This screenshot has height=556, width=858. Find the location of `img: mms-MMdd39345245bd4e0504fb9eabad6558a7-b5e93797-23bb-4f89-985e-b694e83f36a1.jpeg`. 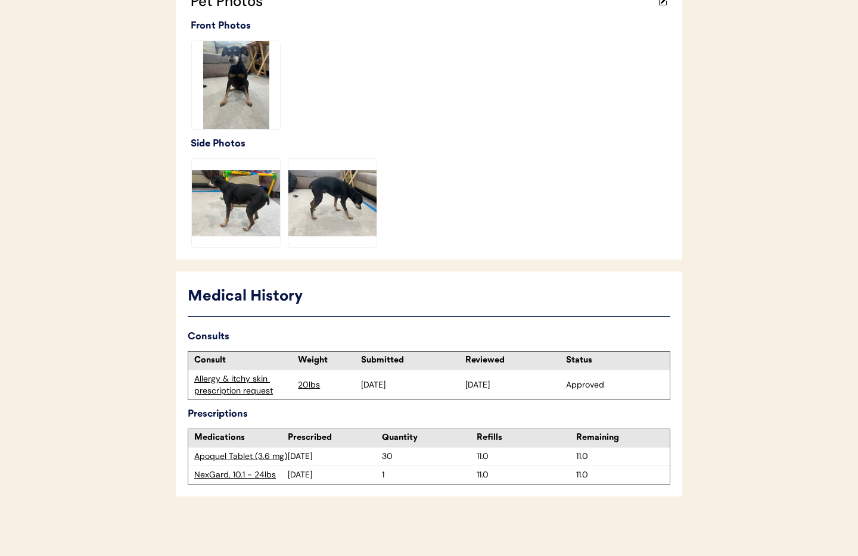

img: mms-MMdd39345245bd4e0504fb9eabad6558a7-b5e93797-23bb-4f89-985e-b694e83f36a1.jpeg is located at coordinates (236, 203).